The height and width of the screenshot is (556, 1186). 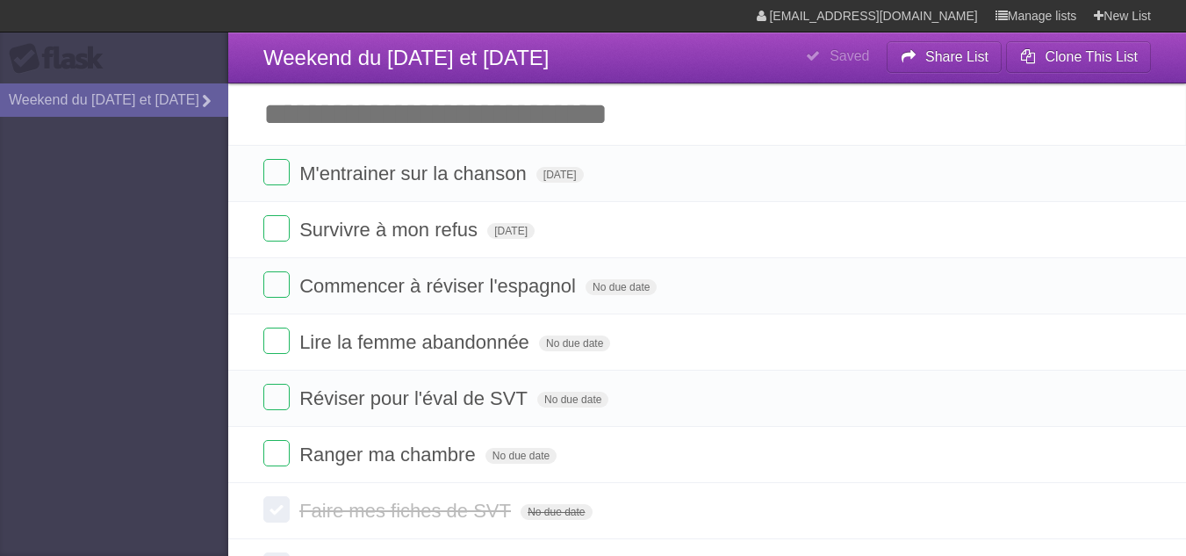 I want to click on span: Commencer à réviser l'espagnol, so click(x=440, y=285).